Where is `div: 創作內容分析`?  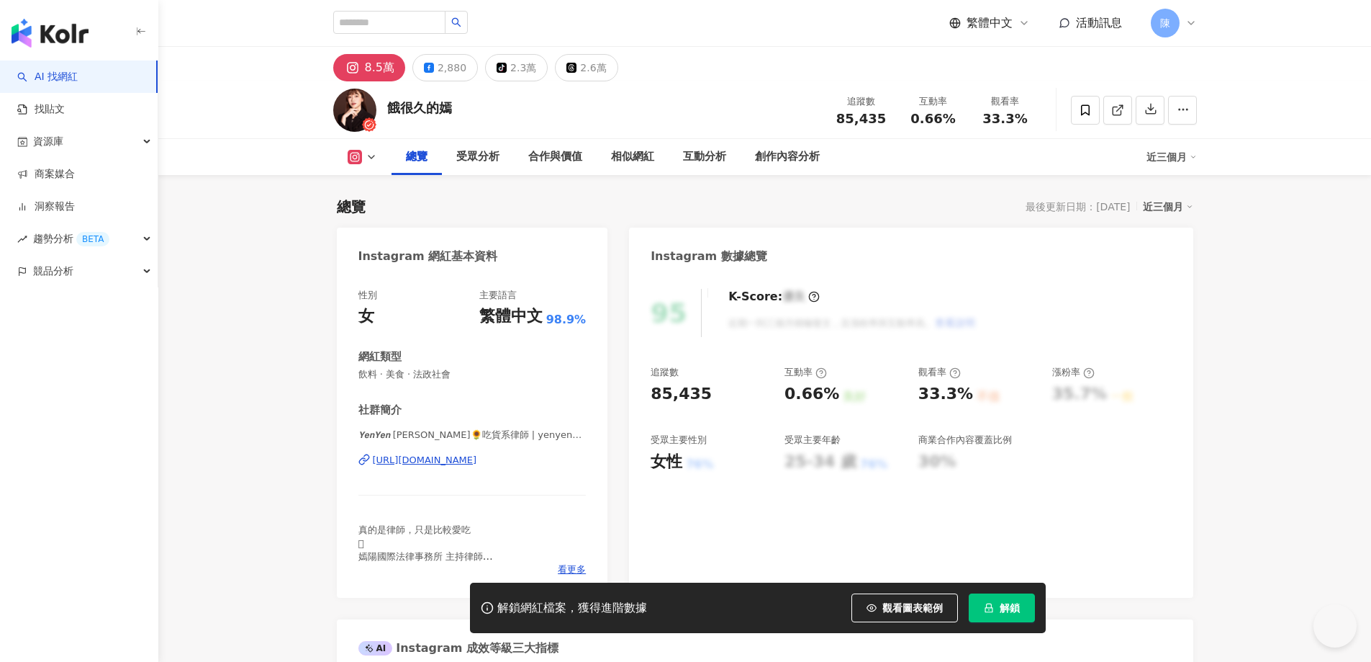
div: 創作內容分析 is located at coordinates (788, 157).